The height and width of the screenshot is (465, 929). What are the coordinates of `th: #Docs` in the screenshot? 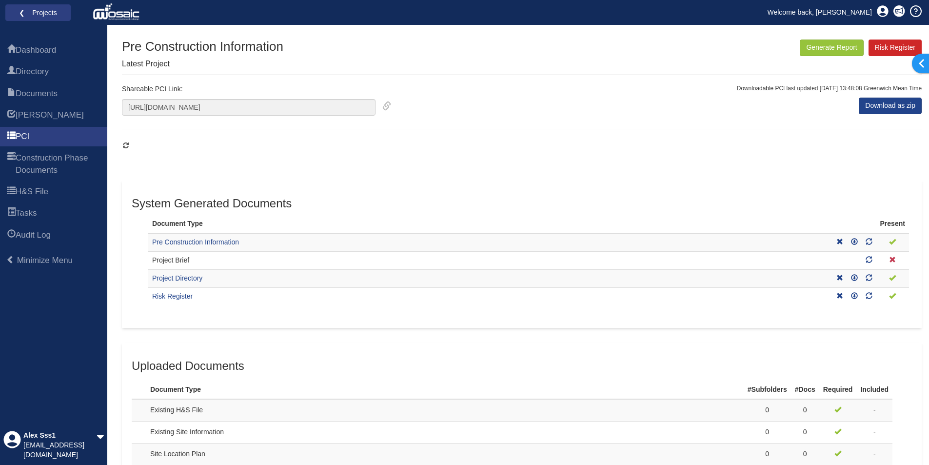 It's located at (805, 388).